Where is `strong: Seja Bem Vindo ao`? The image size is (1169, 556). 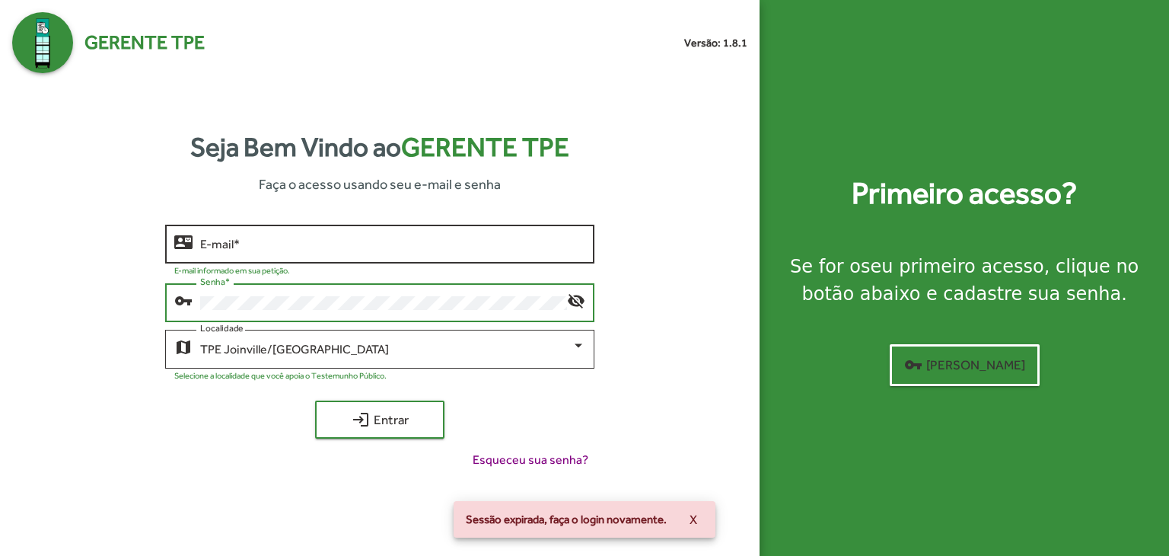
strong: Seja Bem Vindo ao is located at coordinates (380, 147).